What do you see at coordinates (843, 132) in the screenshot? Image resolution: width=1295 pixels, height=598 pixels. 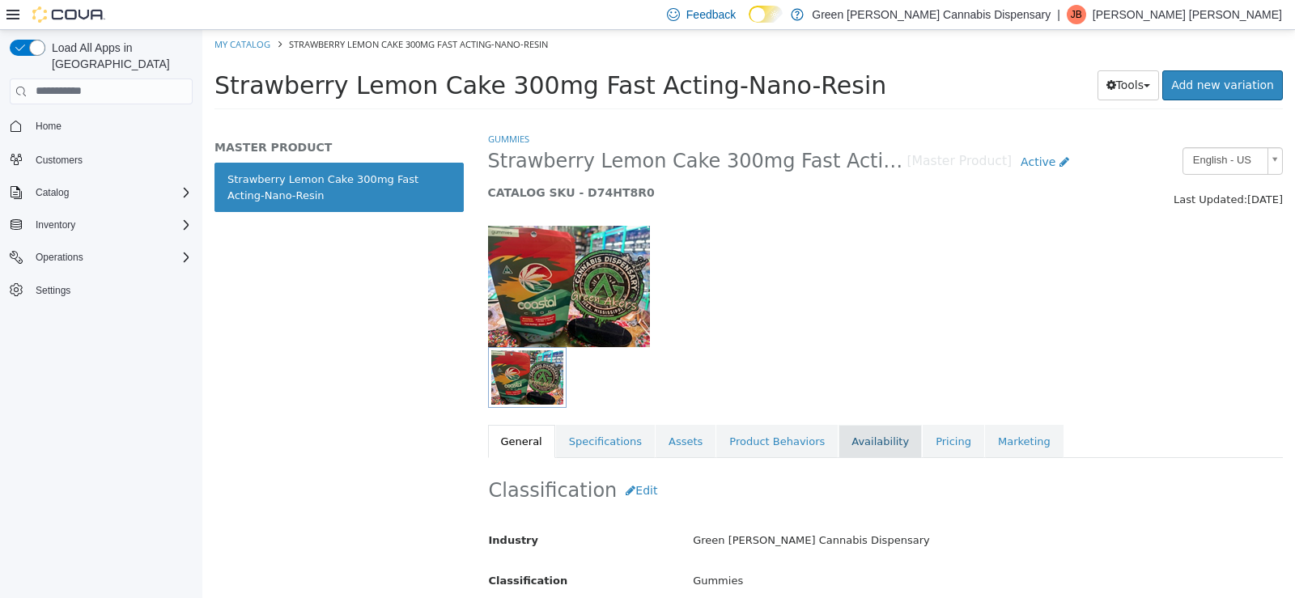 I see `a: Active` at bounding box center [843, 132].